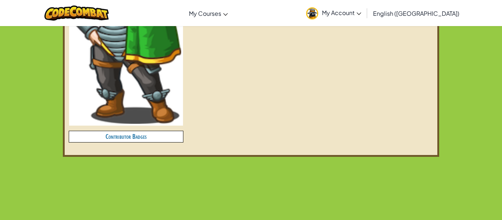  What do you see at coordinates (76, 13) in the screenshot?
I see `img: CodeCombat logo` at bounding box center [76, 13].